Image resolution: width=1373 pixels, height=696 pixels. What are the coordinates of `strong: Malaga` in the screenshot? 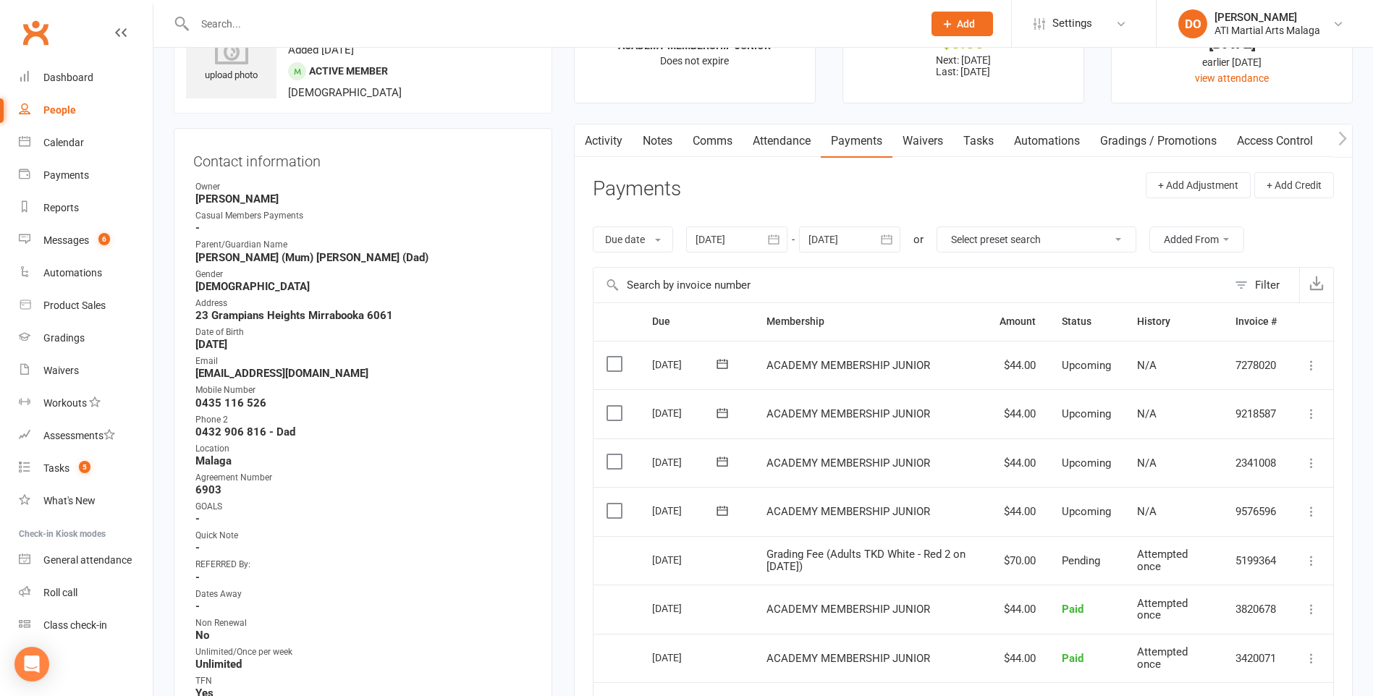 It's located at (364, 461).